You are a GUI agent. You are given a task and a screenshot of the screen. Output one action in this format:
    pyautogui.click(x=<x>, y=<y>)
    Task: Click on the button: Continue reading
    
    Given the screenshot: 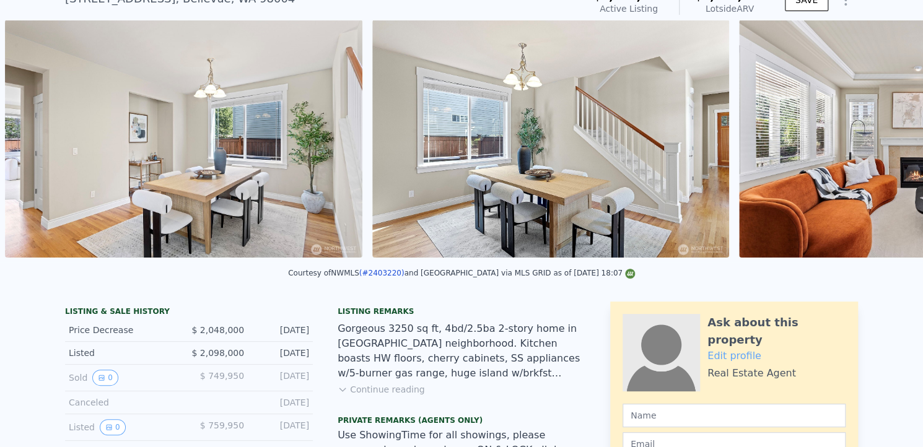 What is the action you would take?
    pyautogui.click(x=381, y=390)
    